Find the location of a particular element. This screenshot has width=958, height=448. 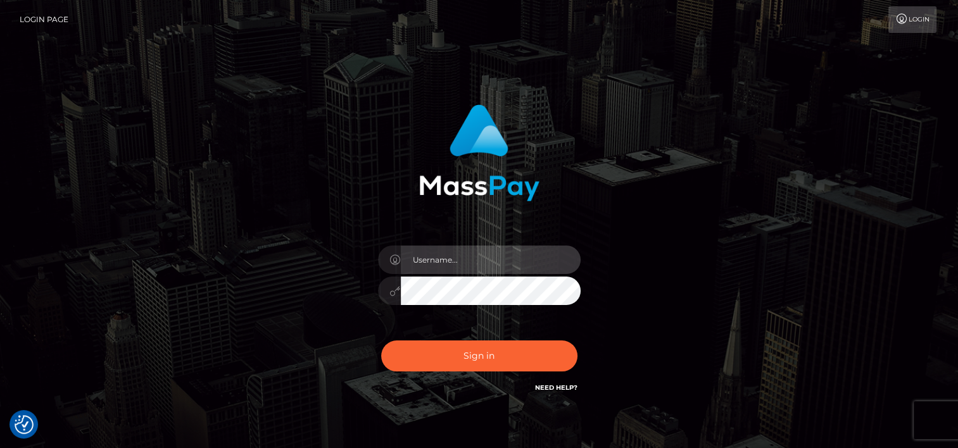

button: Consent Preferences is located at coordinates (24, 425).